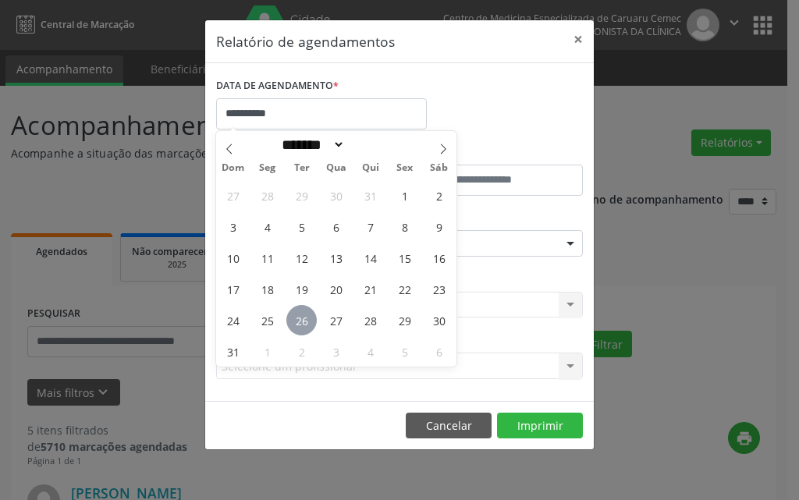 This screenshot has width=799, height=500. I want to click on span: Setembro 3, 2025, so click(335, 351).